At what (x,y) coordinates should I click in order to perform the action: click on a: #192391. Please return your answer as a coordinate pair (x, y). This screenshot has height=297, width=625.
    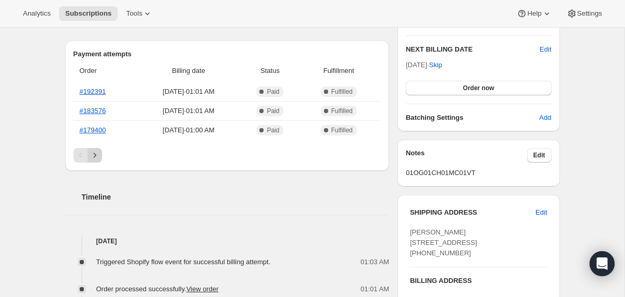
    Looking at the image, I should click on (93, 91).